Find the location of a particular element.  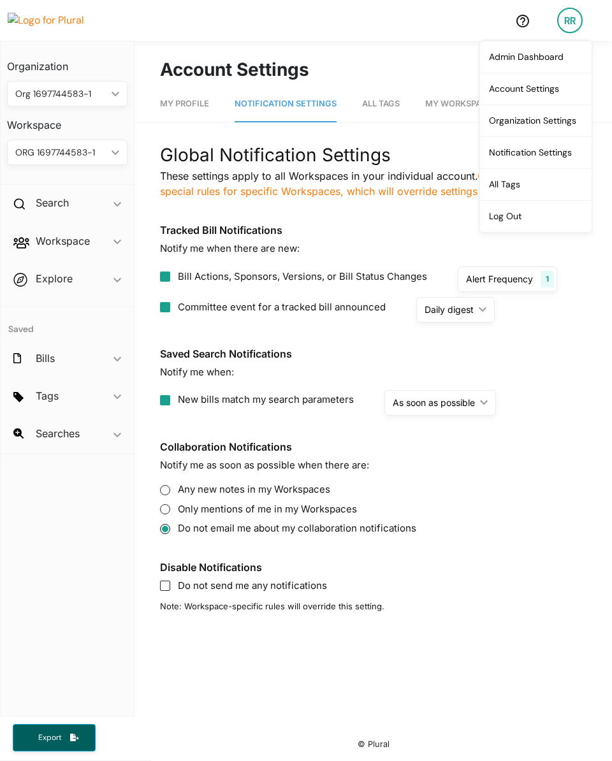

h3: Organization is located at coordinates (67, 62).